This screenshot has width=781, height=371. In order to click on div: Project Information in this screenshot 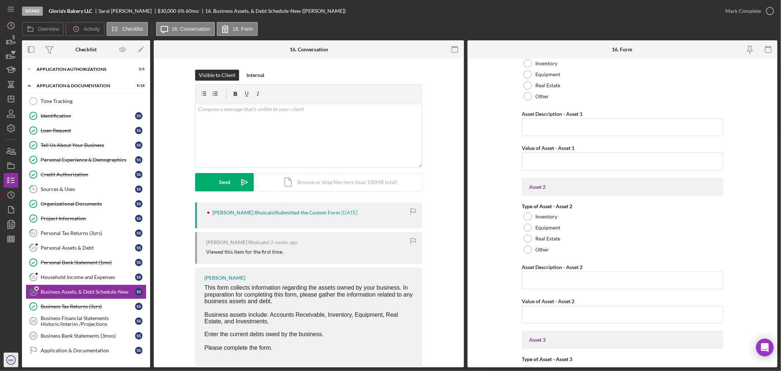, I will do `click(88, 218)`.